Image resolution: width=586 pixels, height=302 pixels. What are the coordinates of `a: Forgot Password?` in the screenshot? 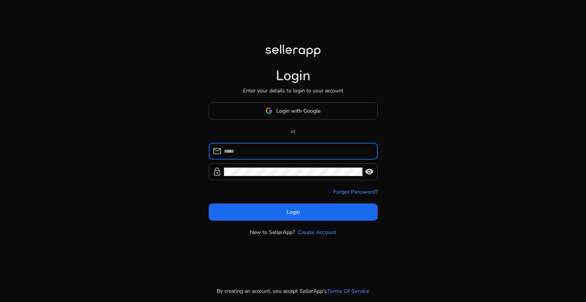 It's located at (355, 191).